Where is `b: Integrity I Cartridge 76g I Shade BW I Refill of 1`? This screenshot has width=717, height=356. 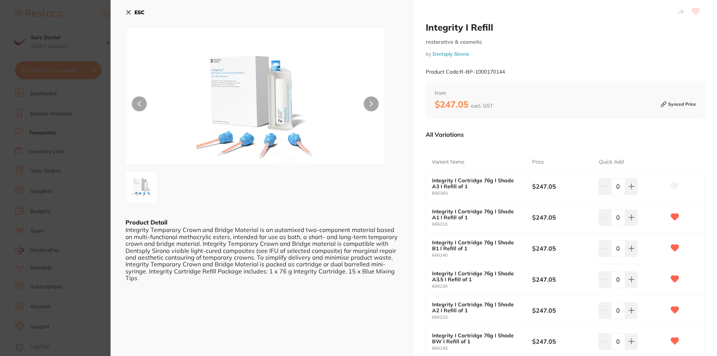
b: Integrity I Cartridge 76g I Shade BW I Refill of 1 is located at coordinates (477, 338).